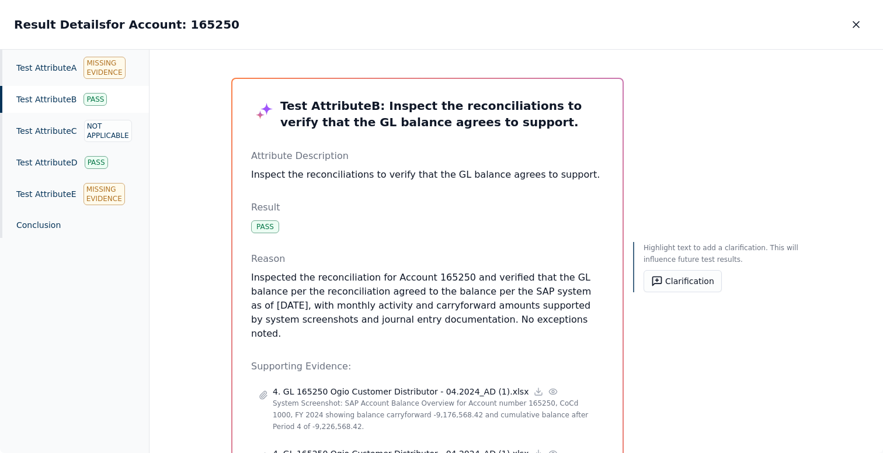  Describe the element at coordinates (127, 25) in the screenshot. I see `h2: Result Details for Account: 165250` at that location.